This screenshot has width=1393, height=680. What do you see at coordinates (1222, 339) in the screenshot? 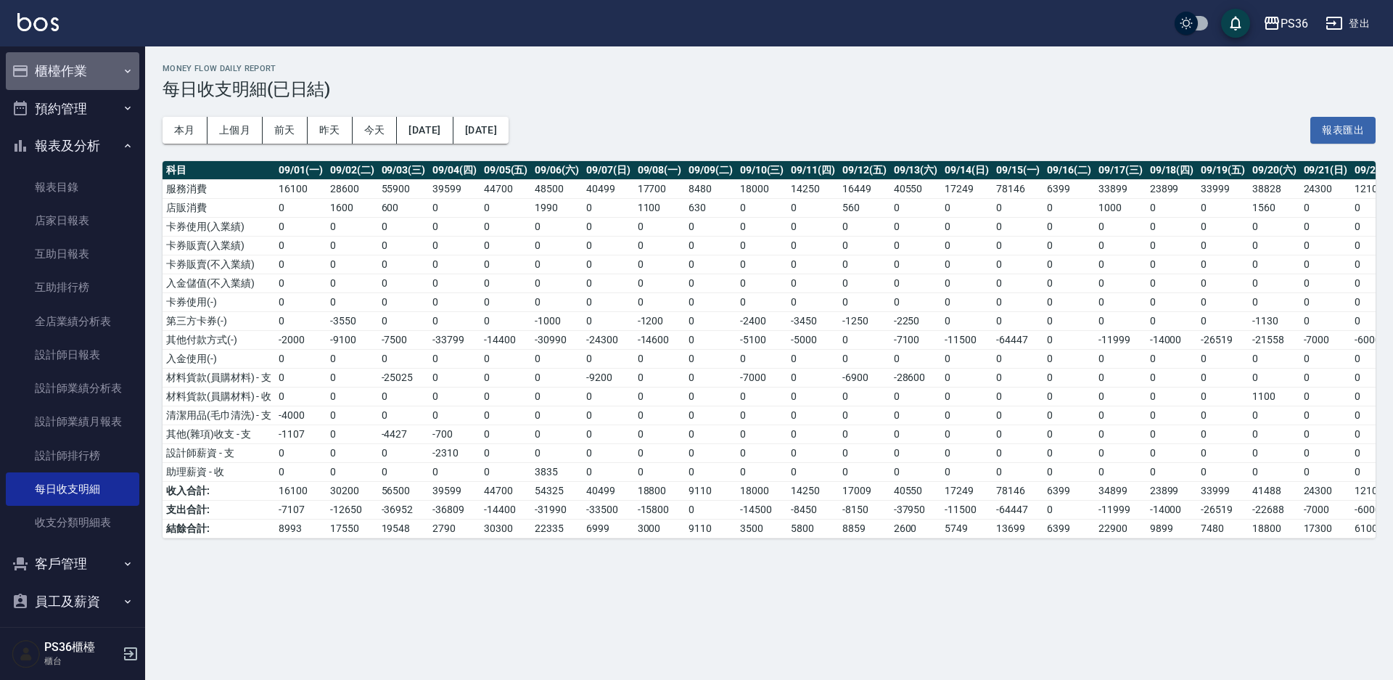
I see `td: -26519` at bounding box center [1222, 339].